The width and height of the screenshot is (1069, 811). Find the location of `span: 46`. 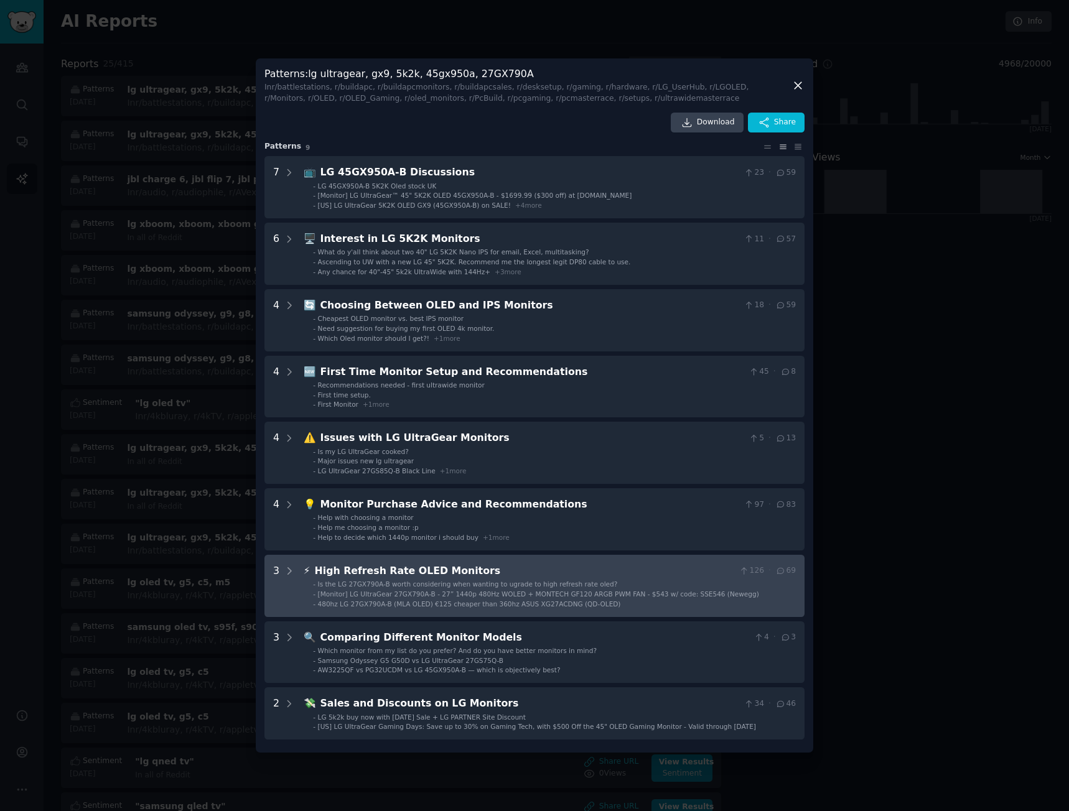

span: 46 is located at coordinates (785, 704).